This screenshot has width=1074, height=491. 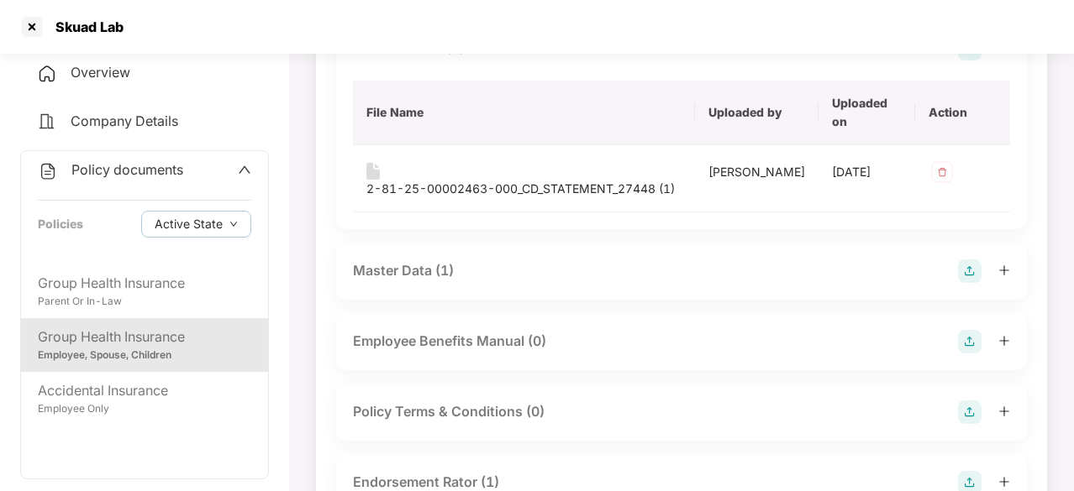 I want to click on div: Employee Benefits Manual (0), so click(x=449, y=341).